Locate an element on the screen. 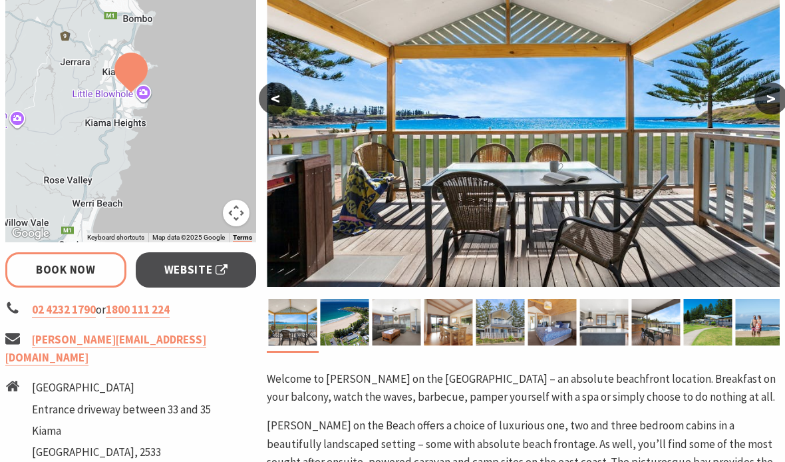  img: Aerial view of Kendalls on the Beach Holiday Park is located at coordinates (345, 322).